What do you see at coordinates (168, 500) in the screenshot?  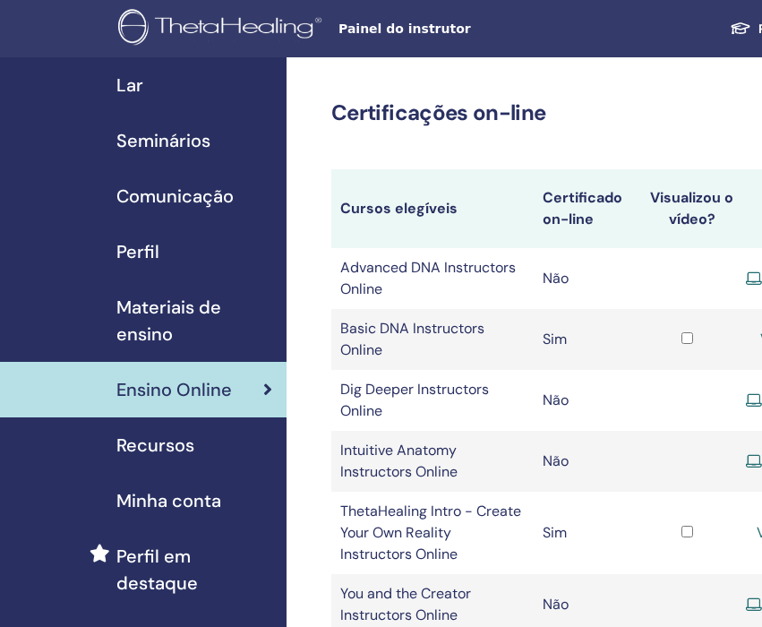 I see `span: Minha conta` at bounding box center [168, 500].